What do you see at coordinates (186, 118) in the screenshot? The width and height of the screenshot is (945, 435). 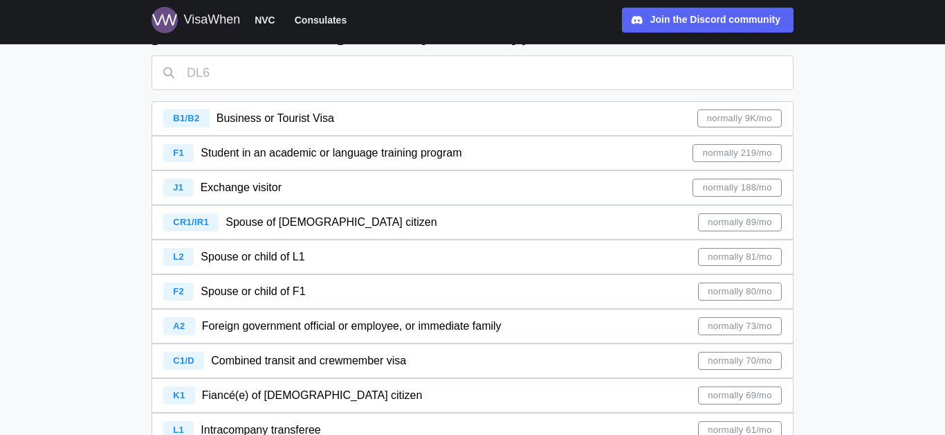 I see `span: B1/B2` at bounding box center [186, 118].